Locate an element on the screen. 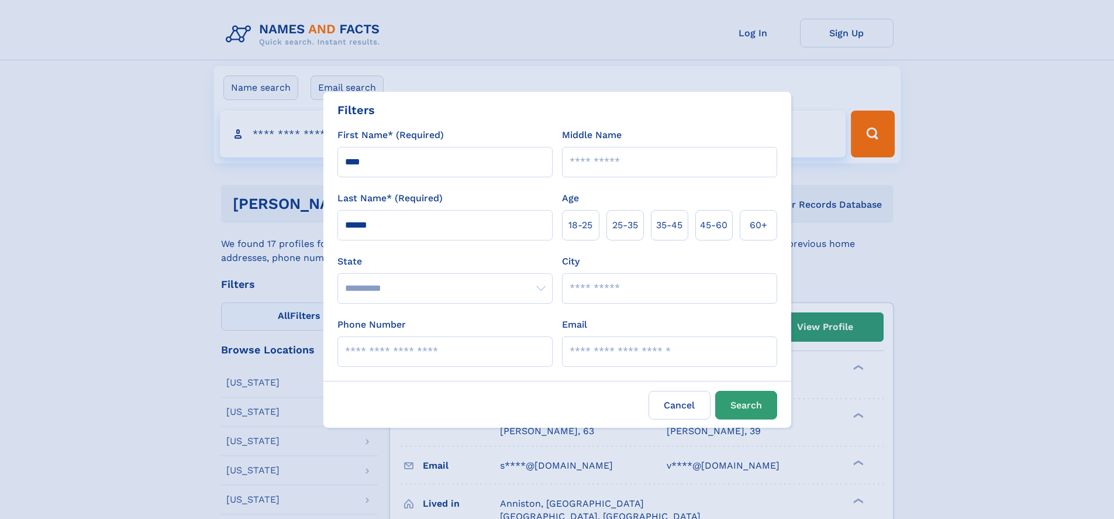 This screenshot has height=519, width=1114. label: Last Name* (Required) is located at coordinates (390, 198).